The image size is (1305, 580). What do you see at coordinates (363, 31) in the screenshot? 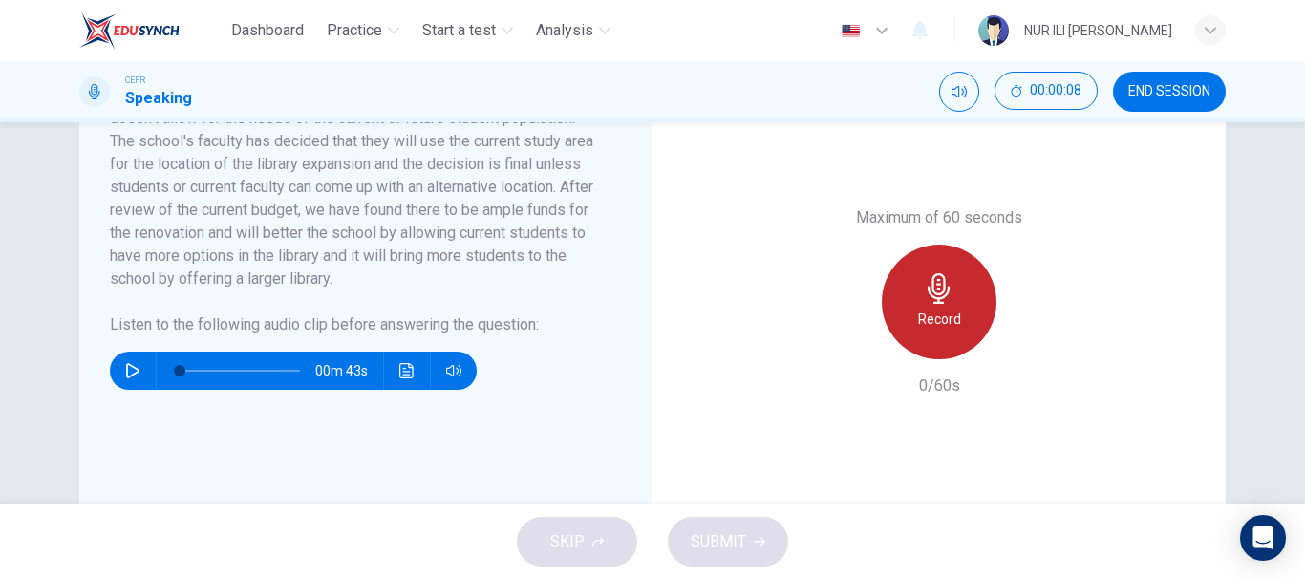
I see `button: Practice` at bounding box center [363, 31].